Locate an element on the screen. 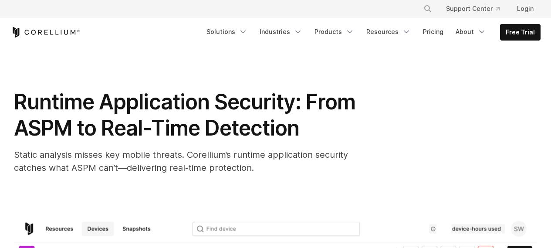  a: Solutions is located at coordinates (227, 32).